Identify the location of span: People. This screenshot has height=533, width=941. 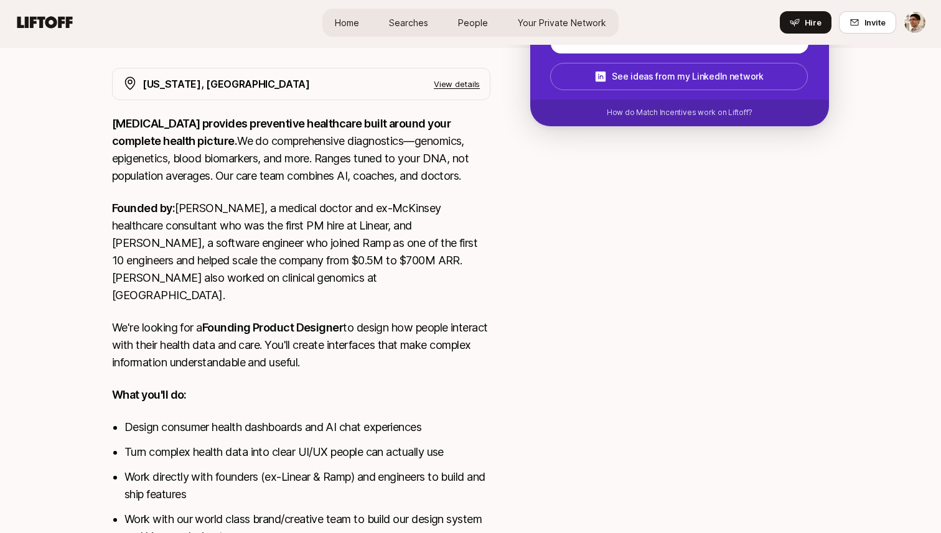
(473, 22).